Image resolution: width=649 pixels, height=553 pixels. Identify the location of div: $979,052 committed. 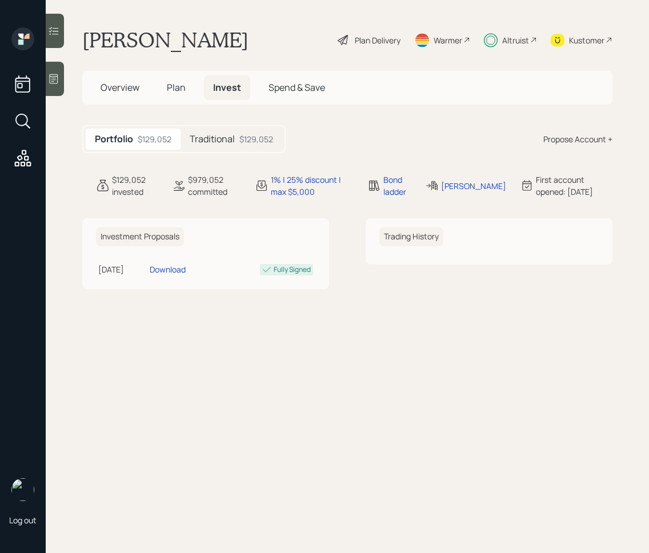
(214, 186).